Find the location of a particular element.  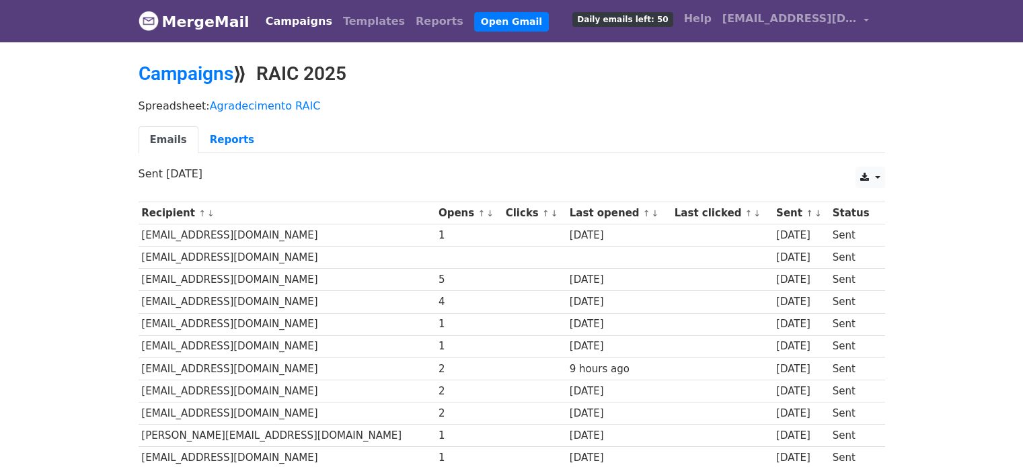

a: MergeMail is located at coordinates (194, 22).